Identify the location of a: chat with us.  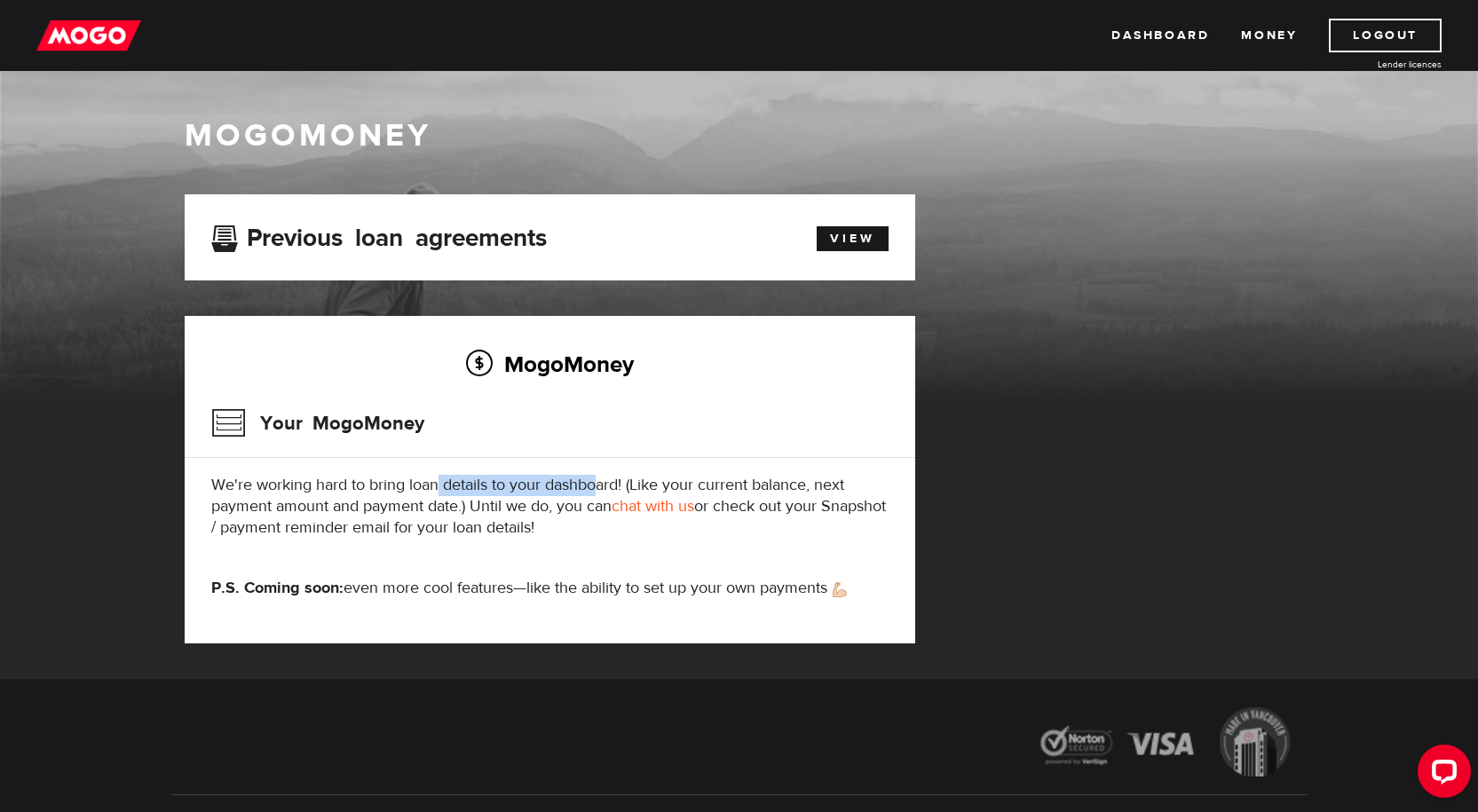
(652, 506).